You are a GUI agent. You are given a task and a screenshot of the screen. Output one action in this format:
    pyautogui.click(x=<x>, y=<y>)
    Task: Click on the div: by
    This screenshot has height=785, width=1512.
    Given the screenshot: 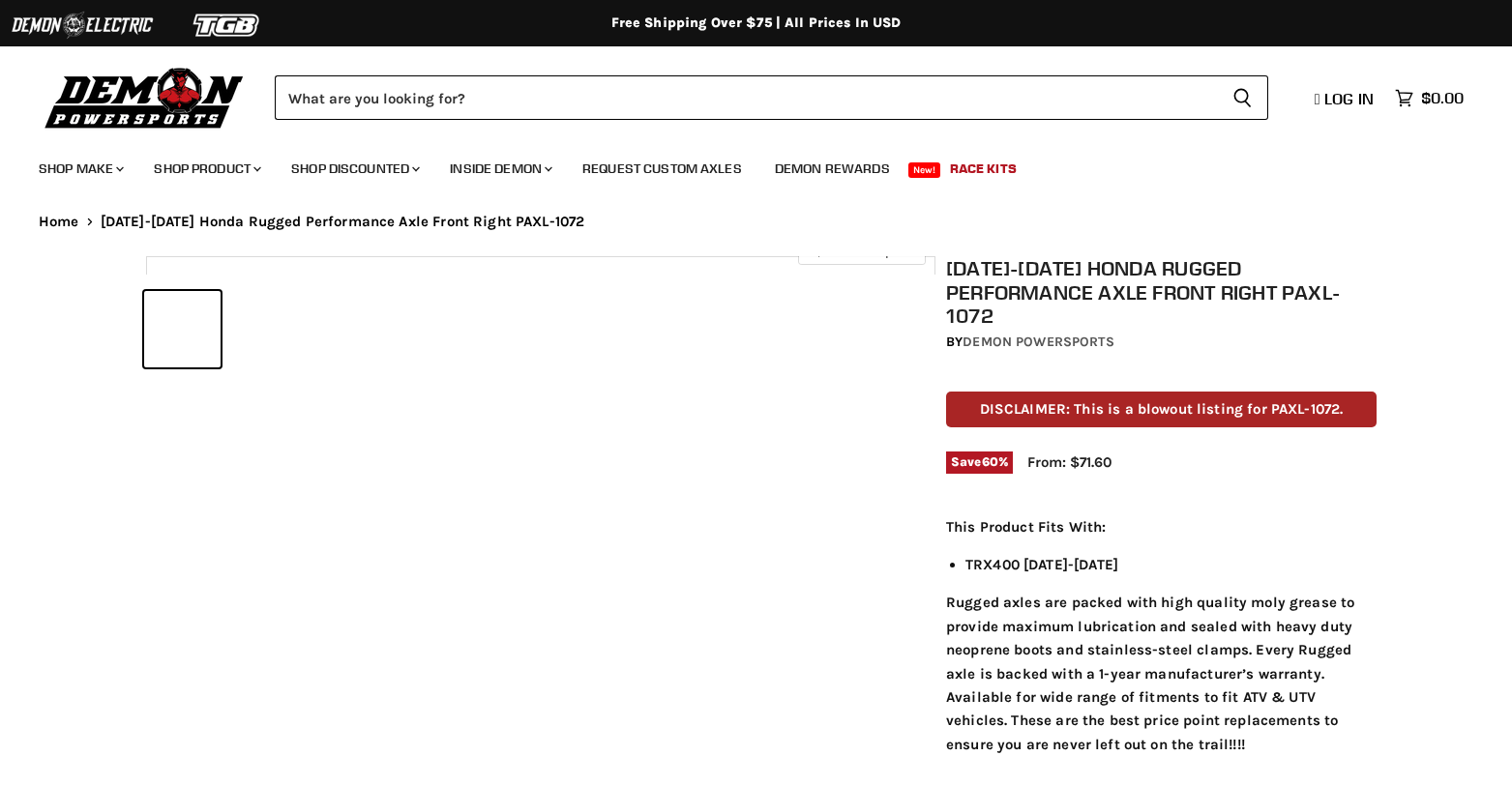 What is the action you would take?
    pyautogui.click(x=1161, y=342)
    